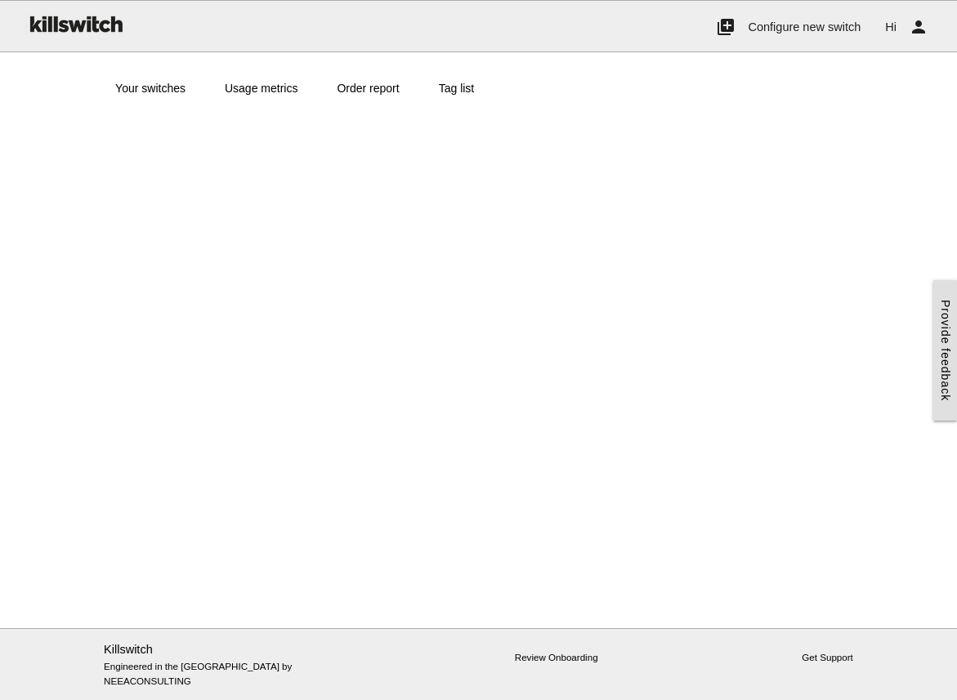  Describe the element at coordinates (556, 657) in the screenshot. I see `a: Review Onboarding` at that location.